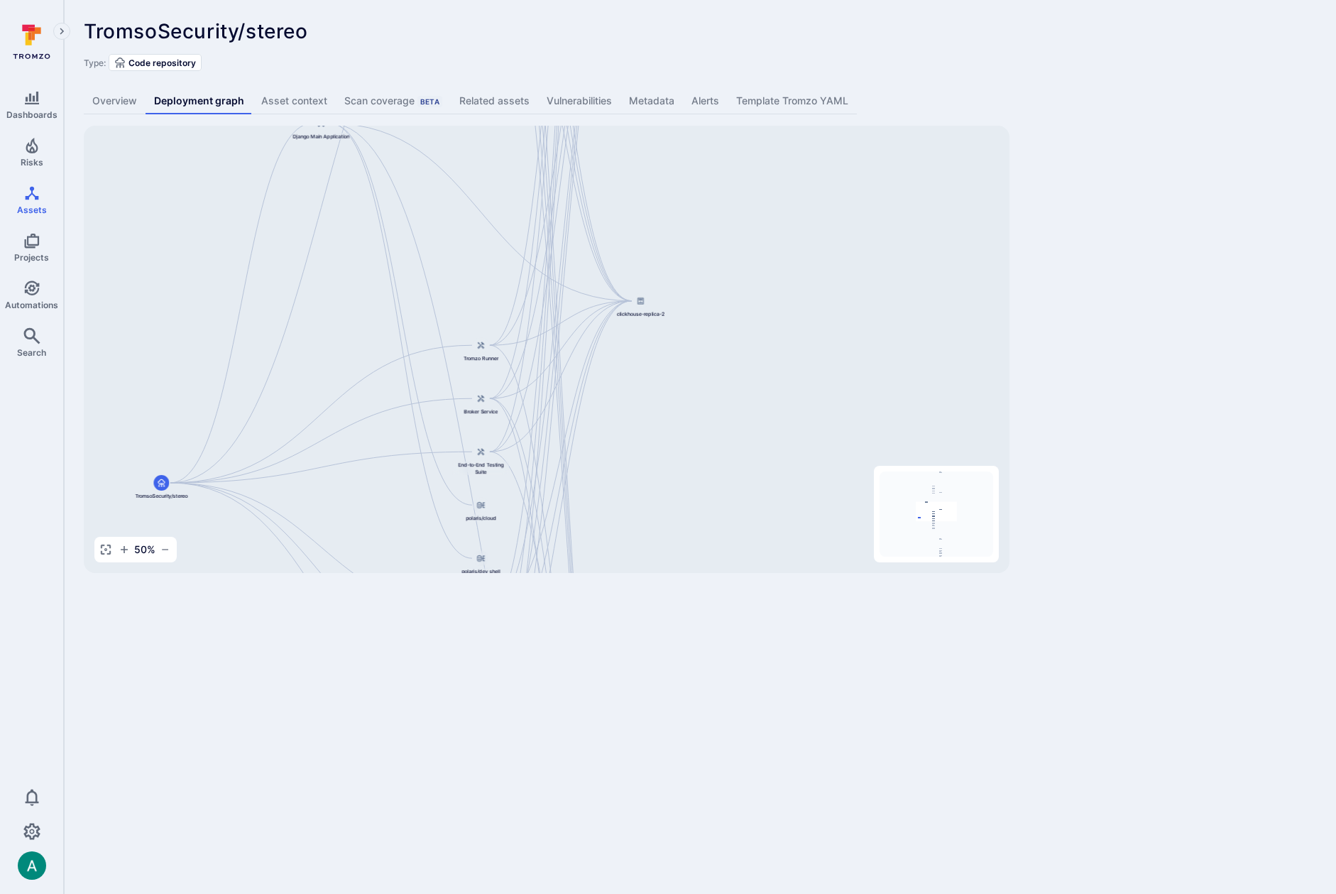 The height and width of the screenshot is (894, 1336). I want to click on button: Expand navigation menu, so click(62, 31).